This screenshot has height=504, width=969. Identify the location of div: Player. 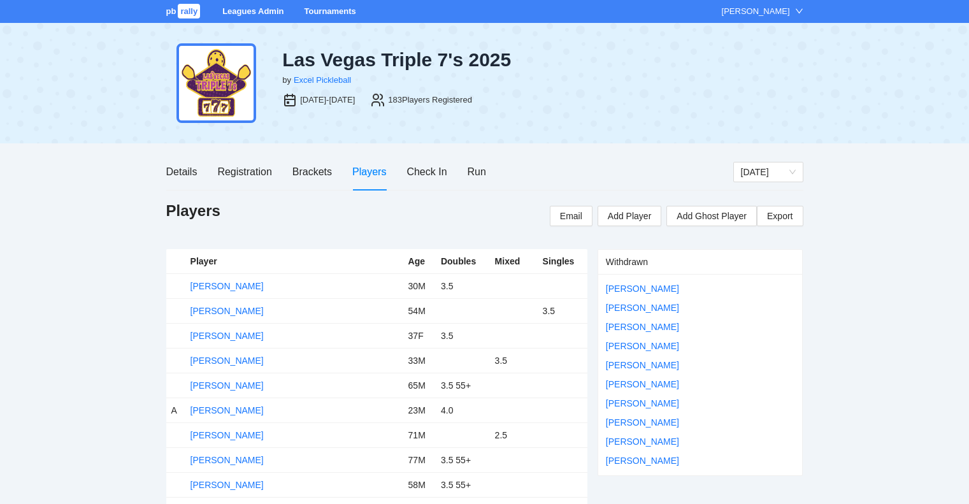
(294, 261).